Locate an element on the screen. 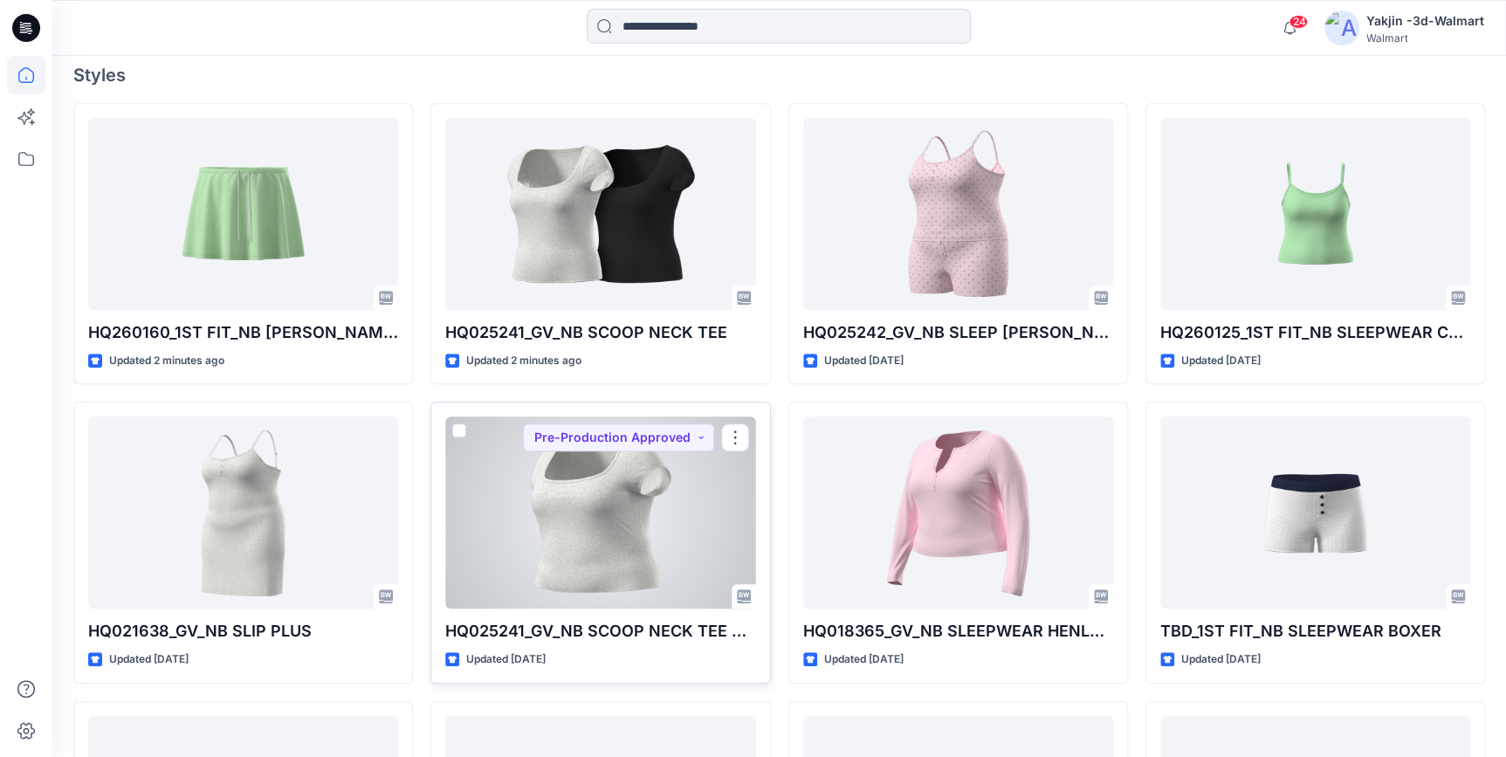  span: 24 is located at coordinates (1298, 22).